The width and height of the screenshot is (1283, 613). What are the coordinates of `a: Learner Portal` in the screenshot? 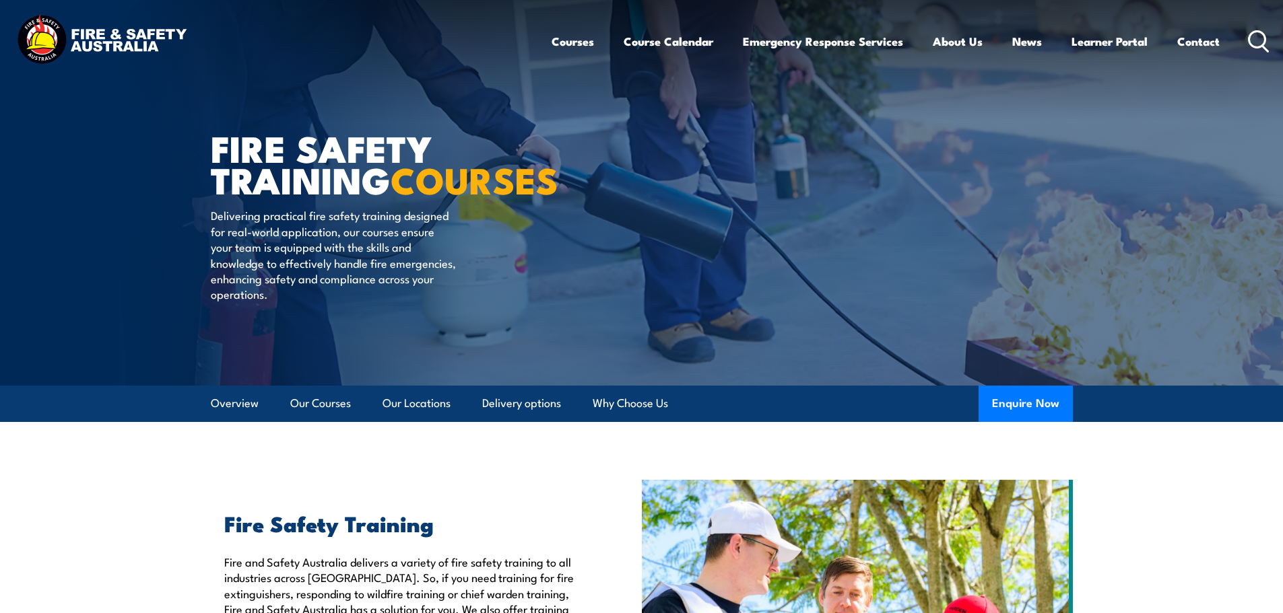 It's located at (1109, 41).